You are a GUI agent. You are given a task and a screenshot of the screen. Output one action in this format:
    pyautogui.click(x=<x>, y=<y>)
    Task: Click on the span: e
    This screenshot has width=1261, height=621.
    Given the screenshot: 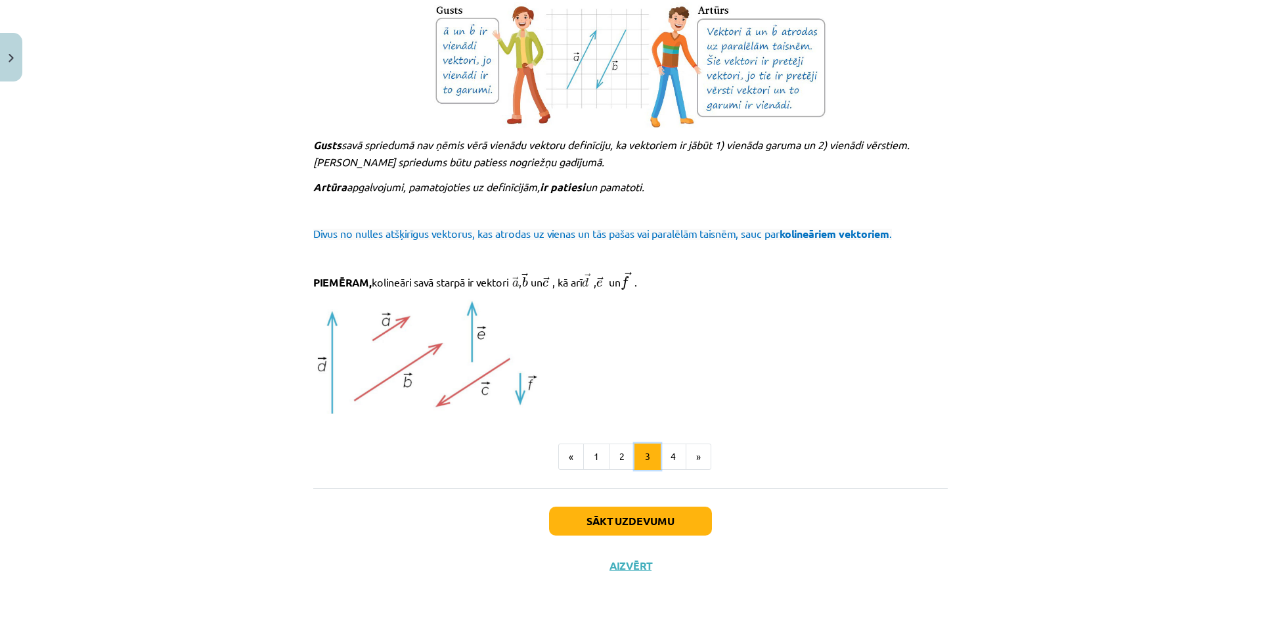 What is the action you would take?
    pyautogui.click(x=599, y=284)
    